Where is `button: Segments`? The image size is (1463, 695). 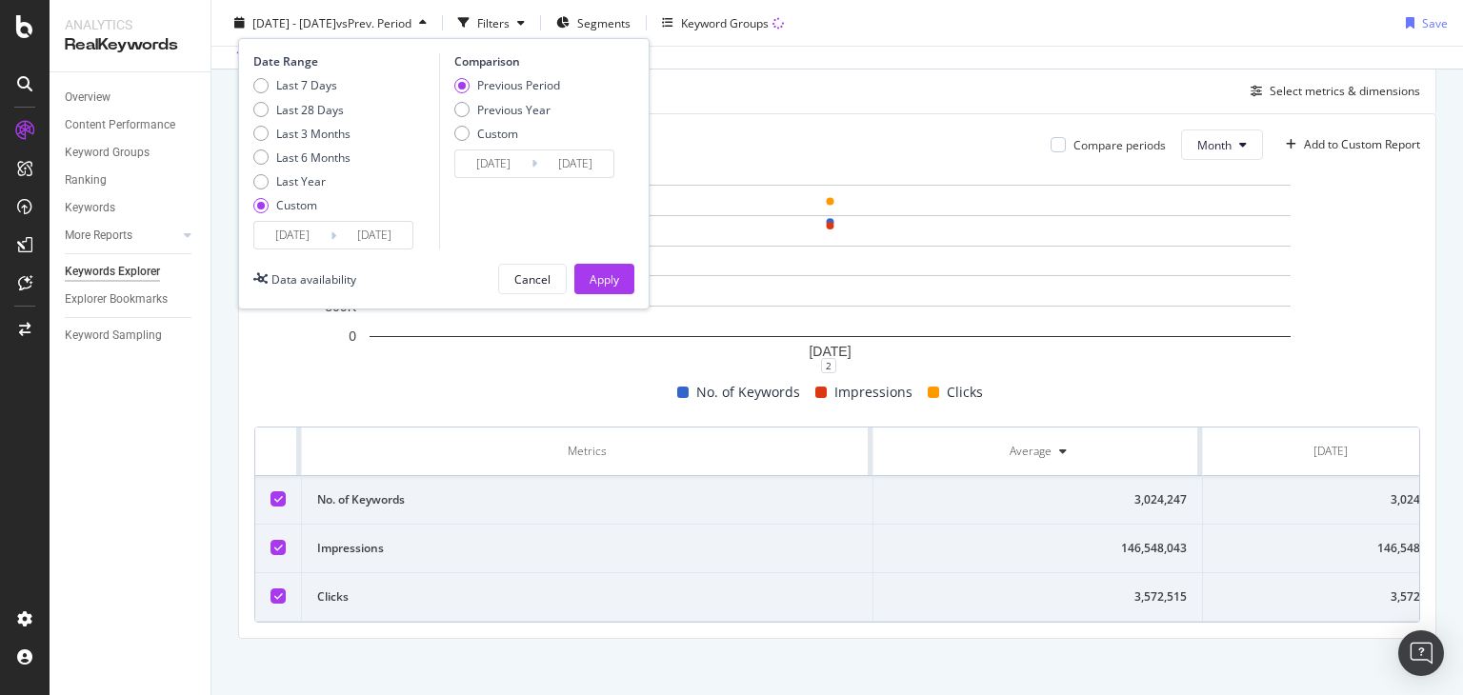
button: Segments is located at coordinates (593, 23).